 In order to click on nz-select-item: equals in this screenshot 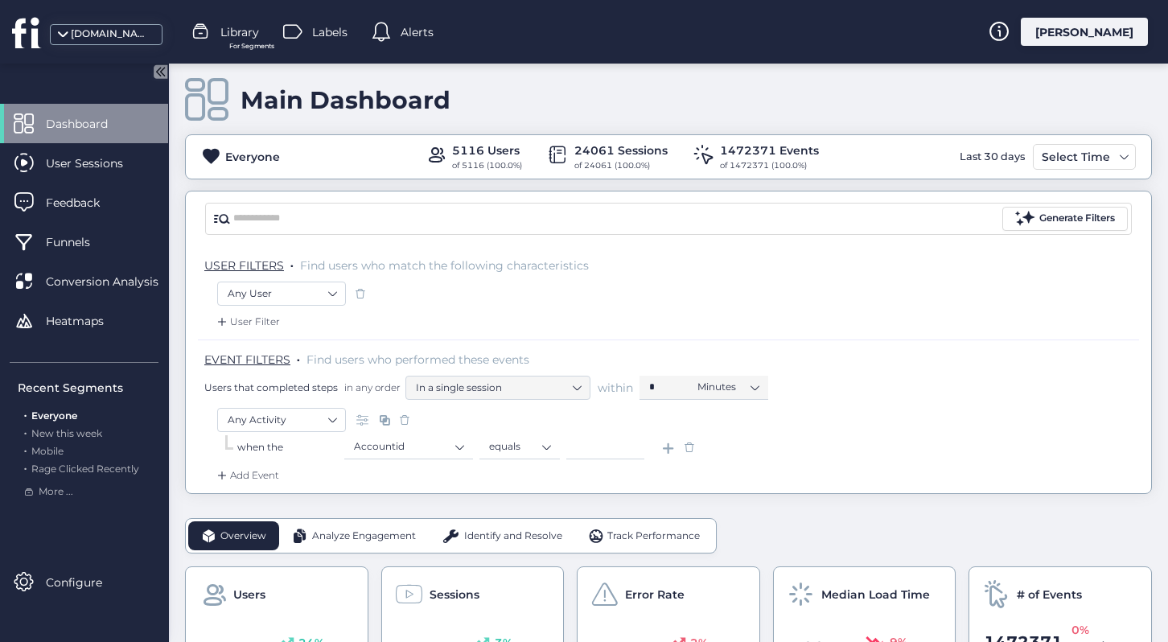, I will do `click(520, 446)`.